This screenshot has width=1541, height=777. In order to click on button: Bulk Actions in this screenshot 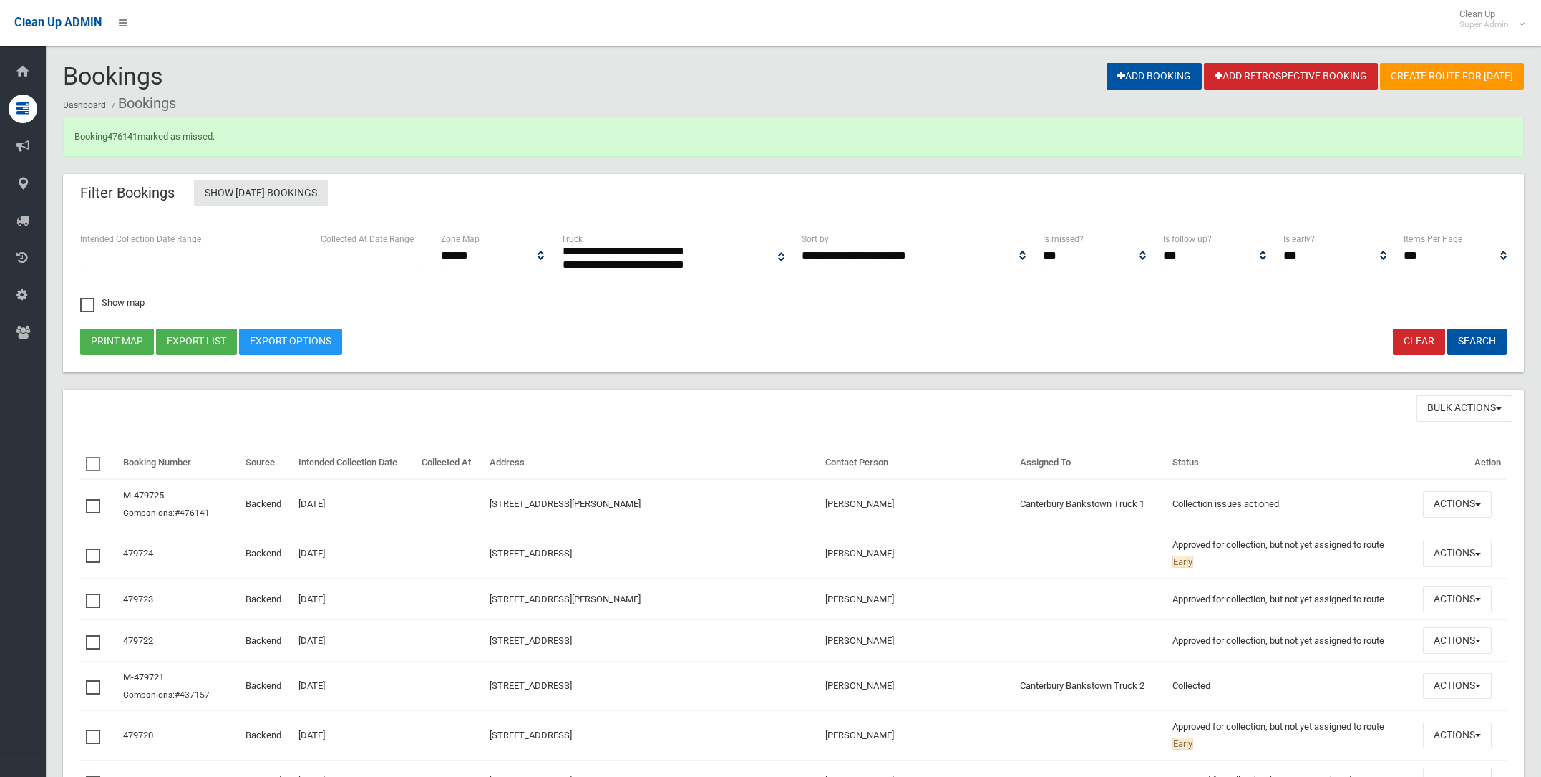, I will do `click(1464, 408)`.